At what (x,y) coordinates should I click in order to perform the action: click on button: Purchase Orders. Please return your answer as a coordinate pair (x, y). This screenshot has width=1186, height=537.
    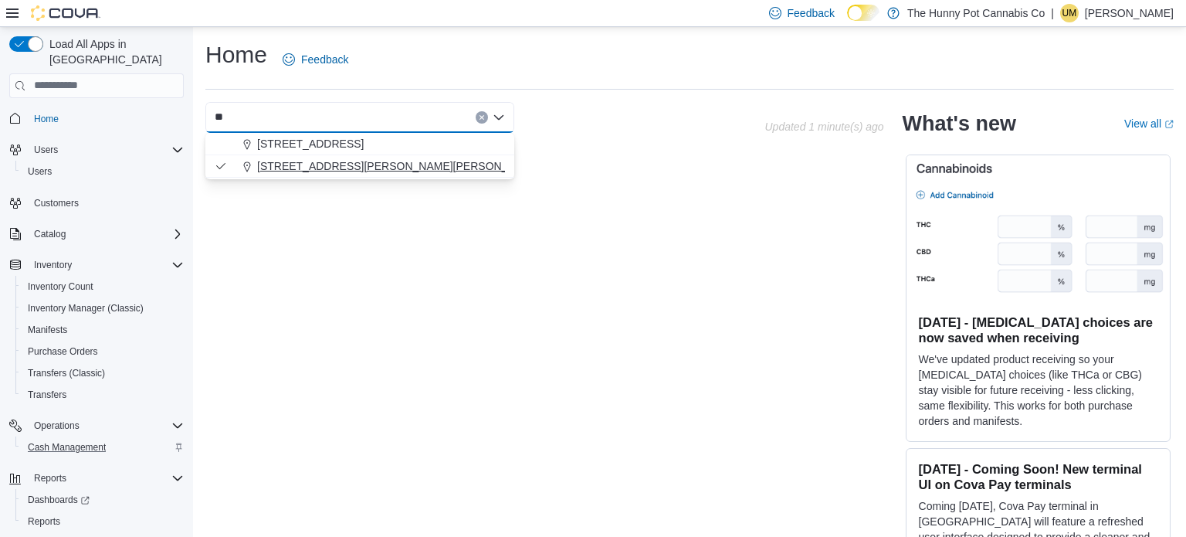
    Looking at the image, I should click on (103, 351).